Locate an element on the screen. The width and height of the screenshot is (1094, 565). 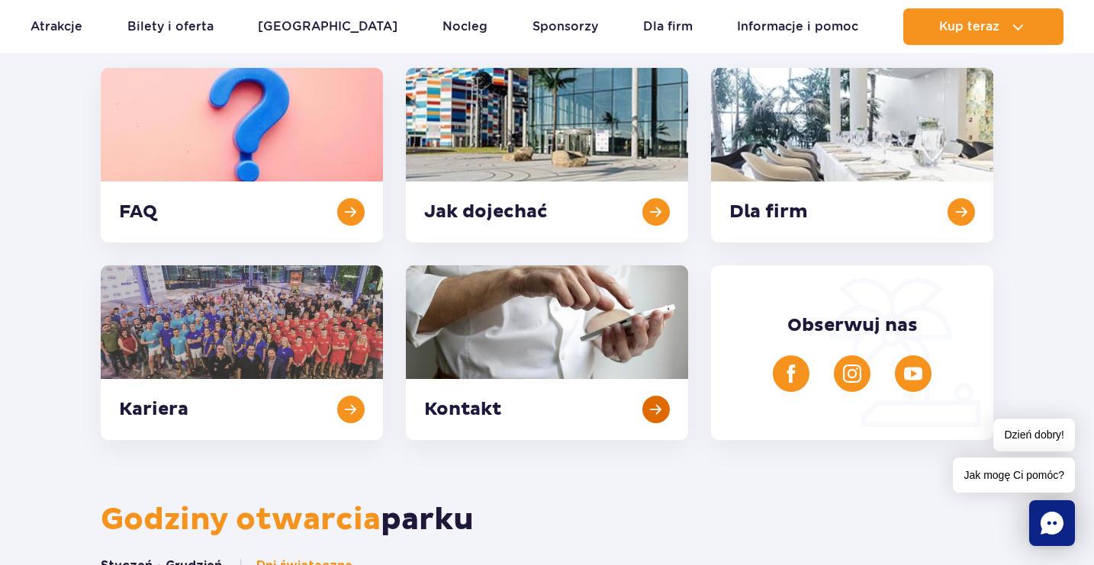
a: Nocleg is located at coordinates (465, 27).